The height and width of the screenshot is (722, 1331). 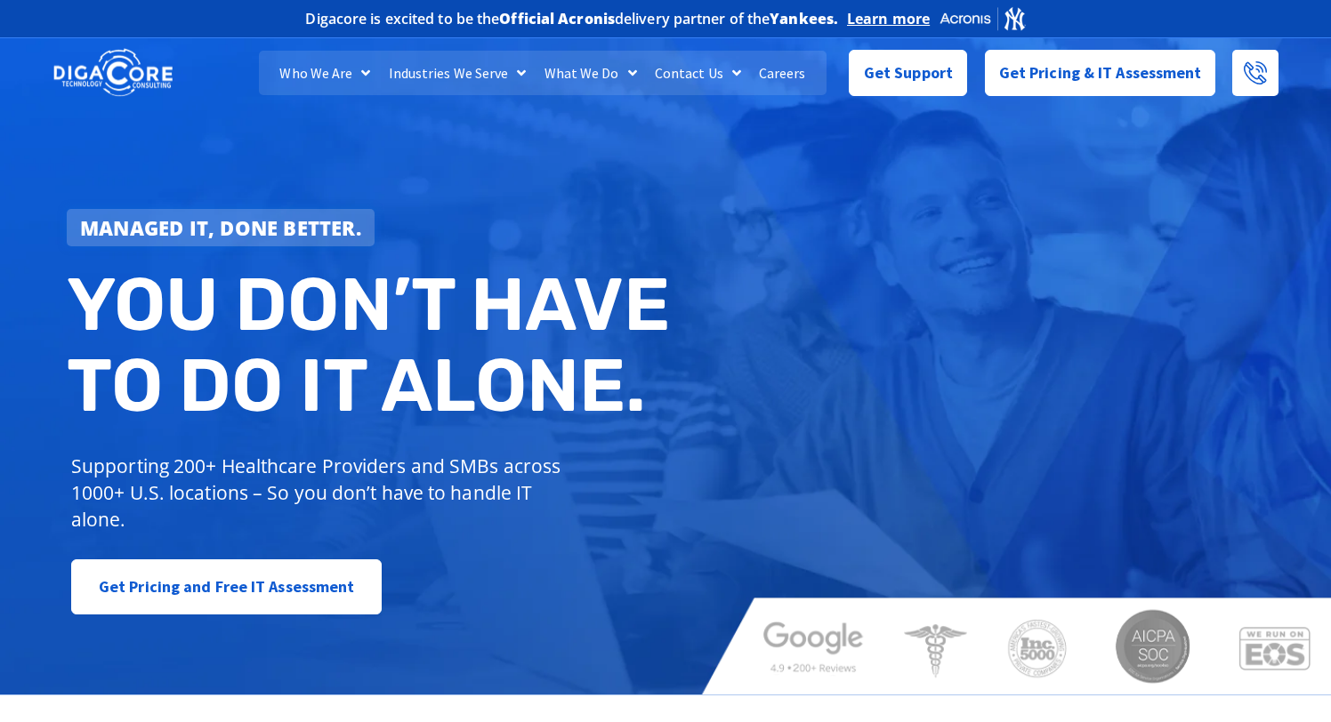 What do you see at coordinates (907, 73) in the screenshot?
I see `a: Get Support` at bounding box center [907, 73].